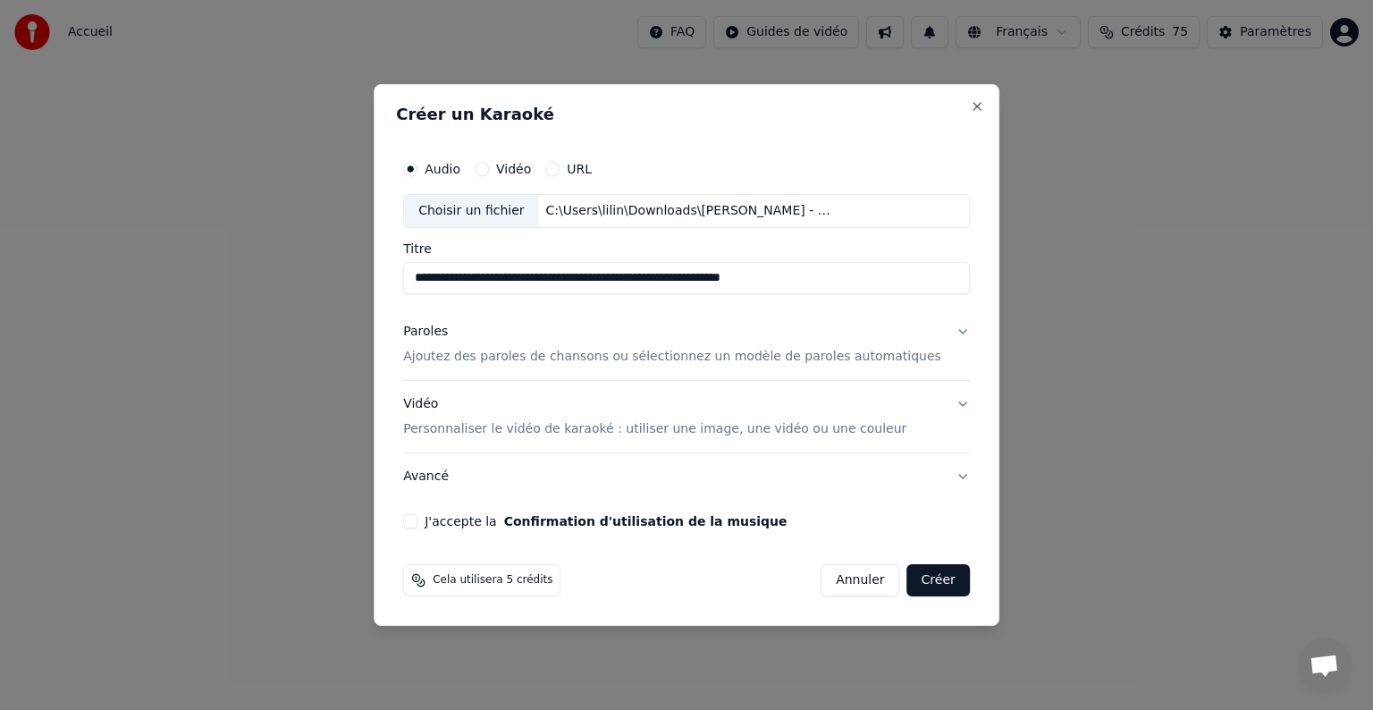 The image size is (1373, 710). I want to click on h2: Créer un Karaoké, so click(686, 114).